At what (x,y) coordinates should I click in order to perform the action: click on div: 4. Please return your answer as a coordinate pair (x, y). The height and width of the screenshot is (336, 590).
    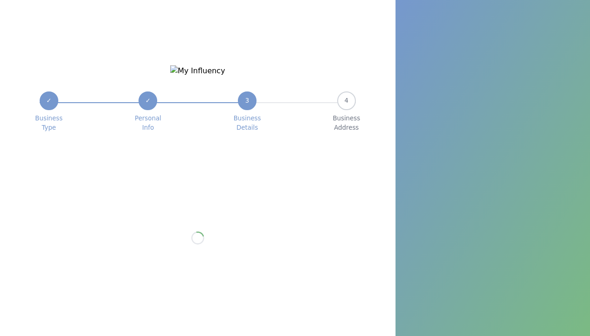
    Looking at the image, I should click on (346, 101).